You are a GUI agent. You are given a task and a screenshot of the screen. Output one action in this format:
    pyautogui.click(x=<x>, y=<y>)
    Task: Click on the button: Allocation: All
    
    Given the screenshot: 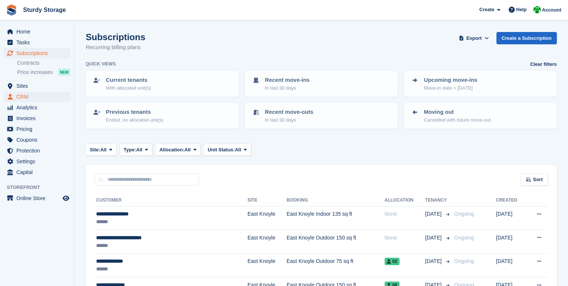 What is the action you would take?
    pyautogui.click(x=178, y=150)
    